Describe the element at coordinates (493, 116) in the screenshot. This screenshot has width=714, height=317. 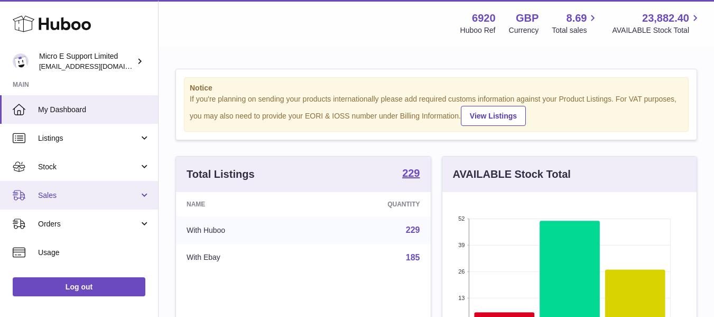
I see `a: View Listings` at that location.